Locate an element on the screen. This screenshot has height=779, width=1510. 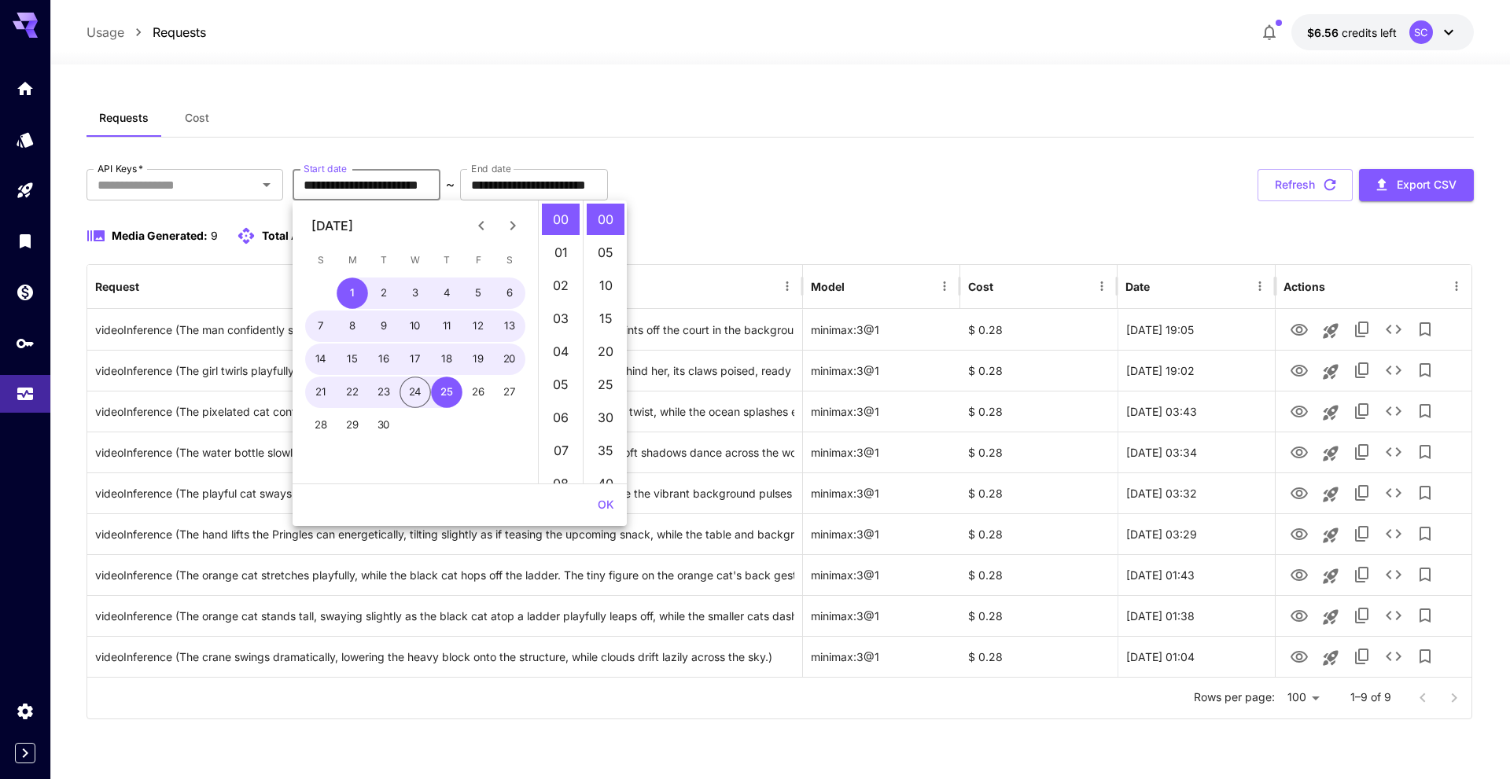
div: $ 0.28 is located at coordinates (1039, 493).